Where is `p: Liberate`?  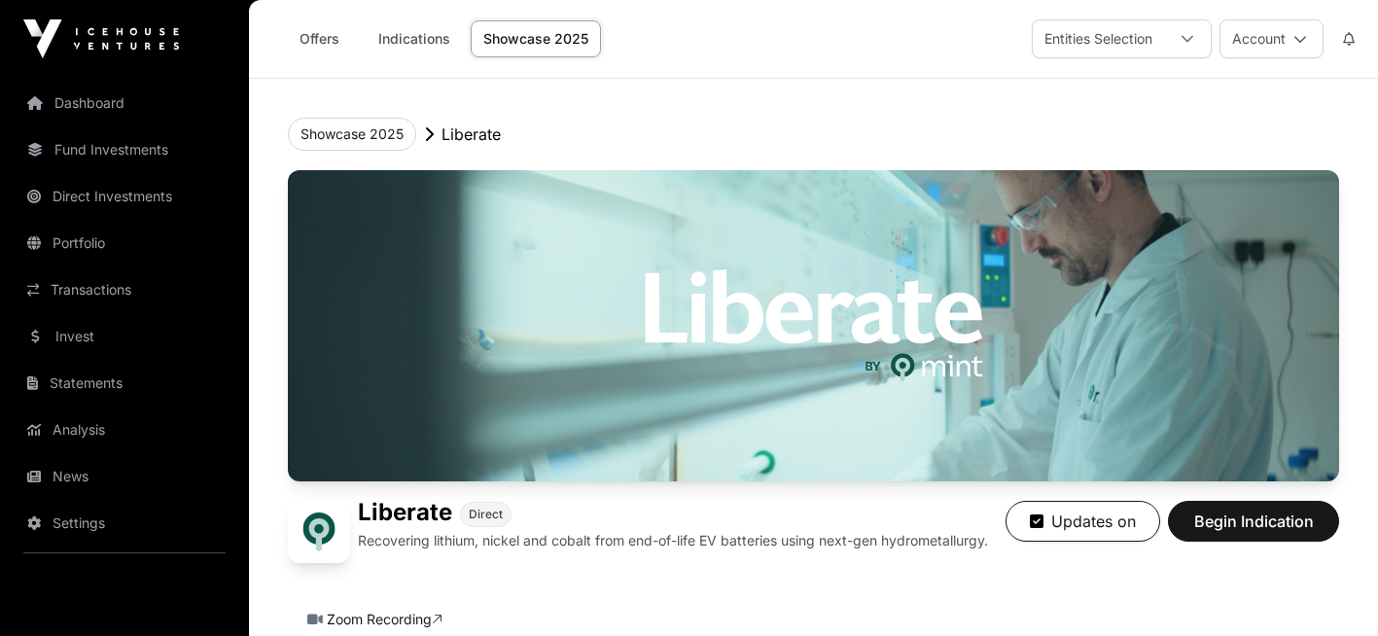
p: Liberate is located at coordinates (471, 134).